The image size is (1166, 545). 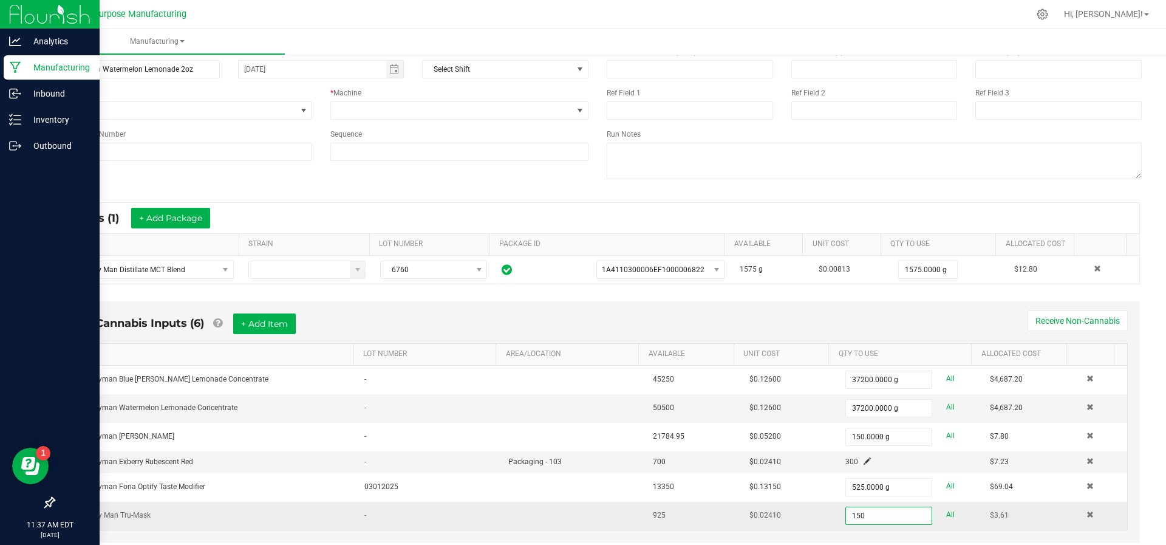 I want to click on span: $7.80, so click(x=999, y=436).